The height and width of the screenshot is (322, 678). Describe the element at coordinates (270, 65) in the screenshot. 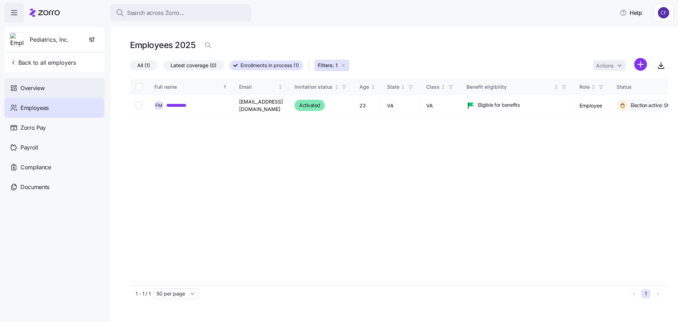

I see `span: Enrollments in process (1)` at that location.